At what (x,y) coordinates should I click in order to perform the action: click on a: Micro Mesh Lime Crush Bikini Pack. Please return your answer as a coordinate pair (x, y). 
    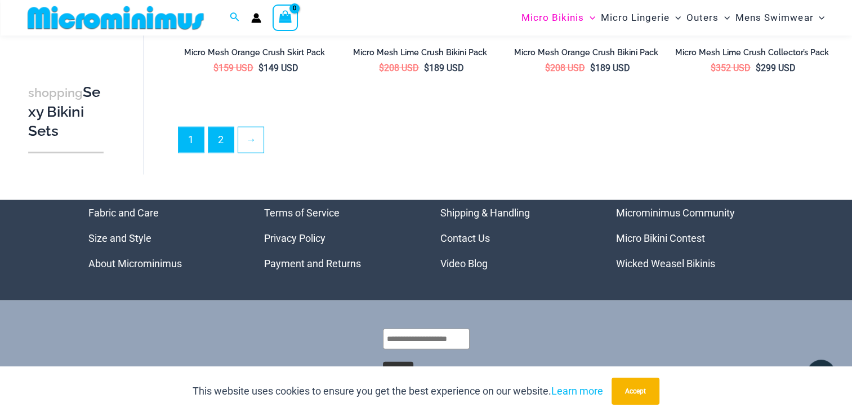
    Looking at the image, I should click on (420, 55).